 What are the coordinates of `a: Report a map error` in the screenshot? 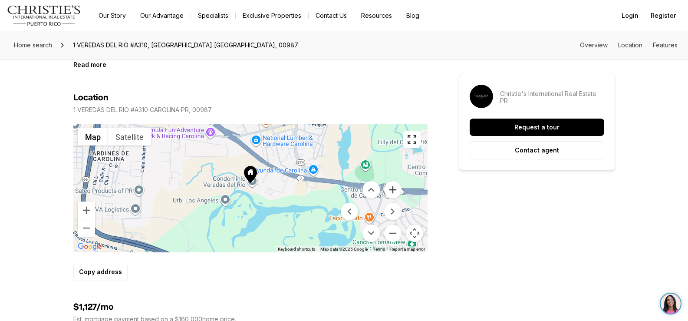 It's located at (408, 249).